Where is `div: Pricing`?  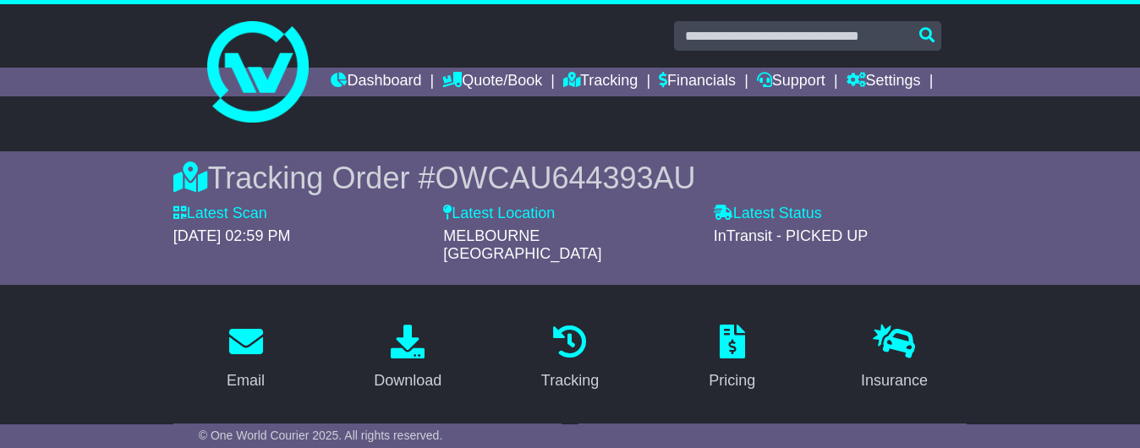 div: Pricing is located at coordinates (732, 381).